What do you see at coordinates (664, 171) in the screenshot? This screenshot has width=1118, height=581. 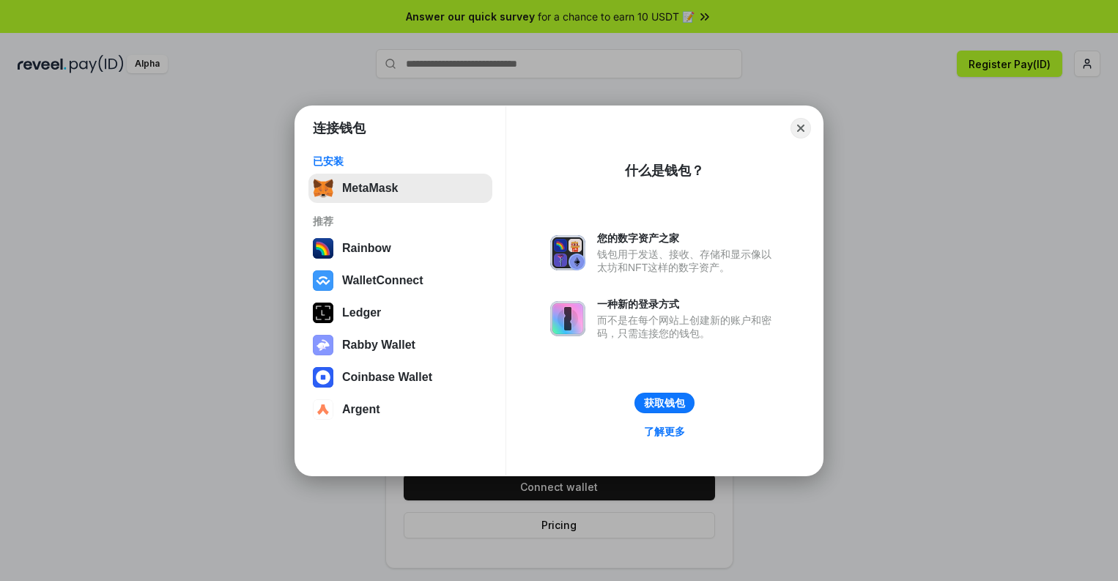 I see `div: 什么是钱包？` at bounding box center [664, 171].